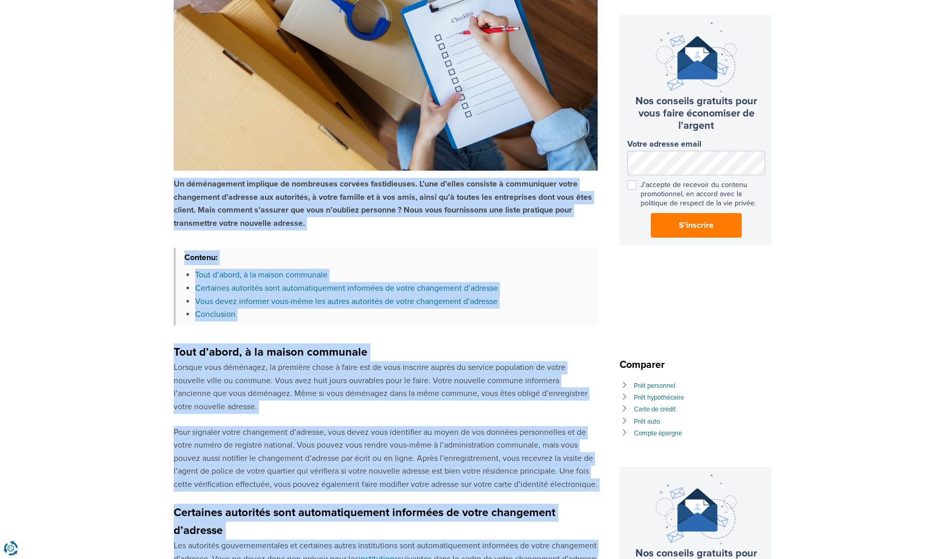 Image resolution: width=945 pixels, height=559 pixels. I want to click on a: Compte épargne, so click(658, 433).